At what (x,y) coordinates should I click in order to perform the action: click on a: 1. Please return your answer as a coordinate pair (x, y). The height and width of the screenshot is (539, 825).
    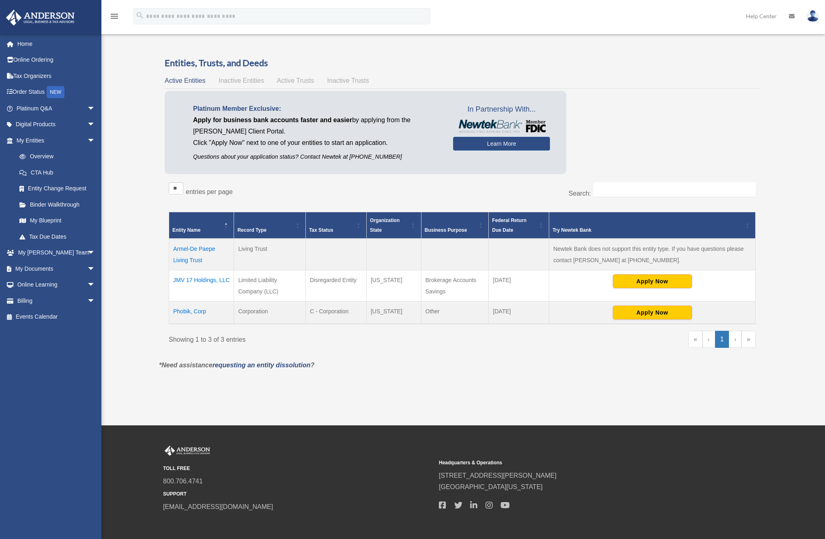
    Looking at the image, I should click on (722, 339).